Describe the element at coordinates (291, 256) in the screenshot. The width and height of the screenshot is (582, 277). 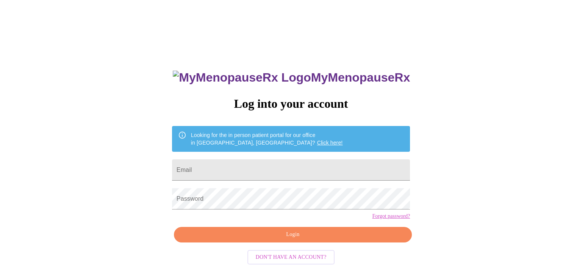
I see `a: Don't have an account?` at that location.